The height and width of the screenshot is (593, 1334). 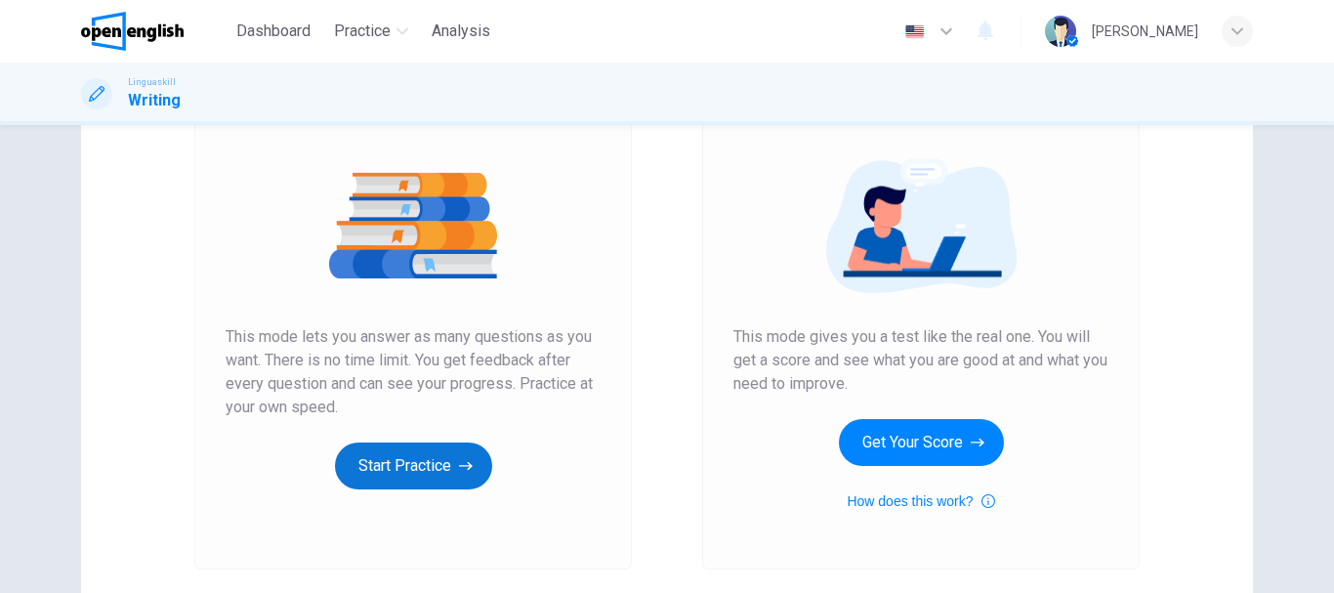 What do you see at coordinates (461, 31) in the screenshot?
I see `span: Analysis` at bounding box center [461, 31].